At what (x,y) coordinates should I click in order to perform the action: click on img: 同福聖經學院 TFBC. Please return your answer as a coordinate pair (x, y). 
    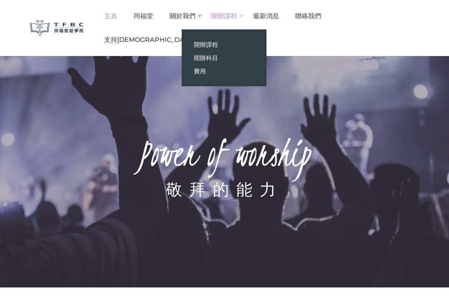
    Looking at the image, I should click on (57, 28).